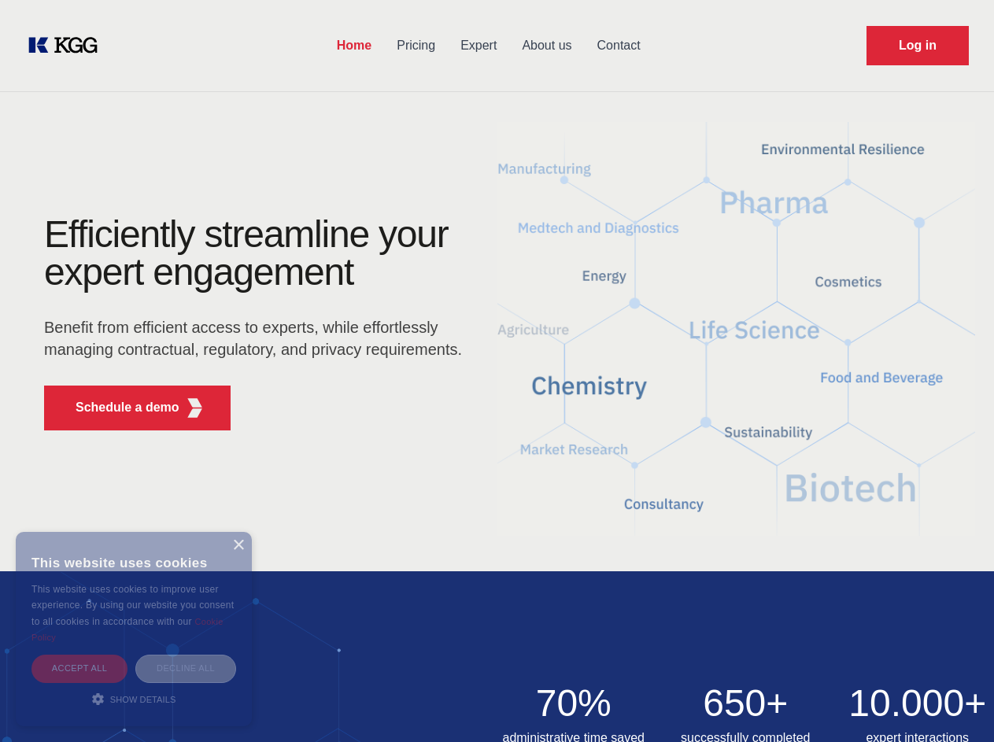 This screenshot has height=742, width=994. Describe the element at coordinates (132, 605) in the screenshot. I see `span: This website uses cookies to improve user experience. By using our website you consent to all coo...` at that location.